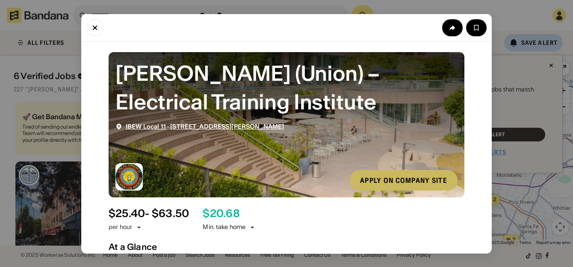 This screenshot has width=573, height=267. Describe the element at coordinates (120, 227) in the screenshot. I see `div: per hour` at that location.